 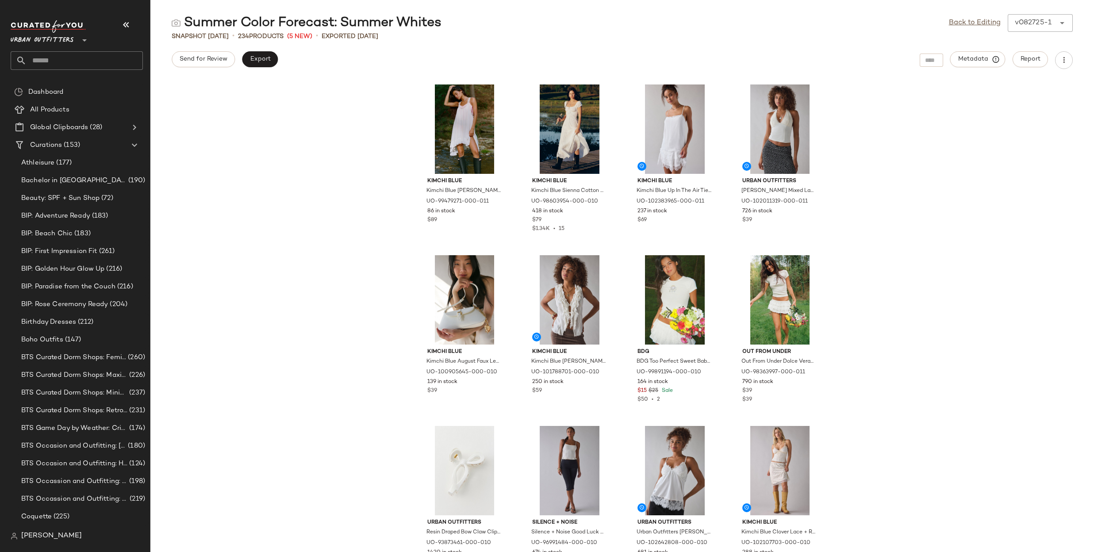 What do you see at coordinates (675, 471) in the screenshot?
I see `img: 102642808_010_b` at bounding box center [675, 471].